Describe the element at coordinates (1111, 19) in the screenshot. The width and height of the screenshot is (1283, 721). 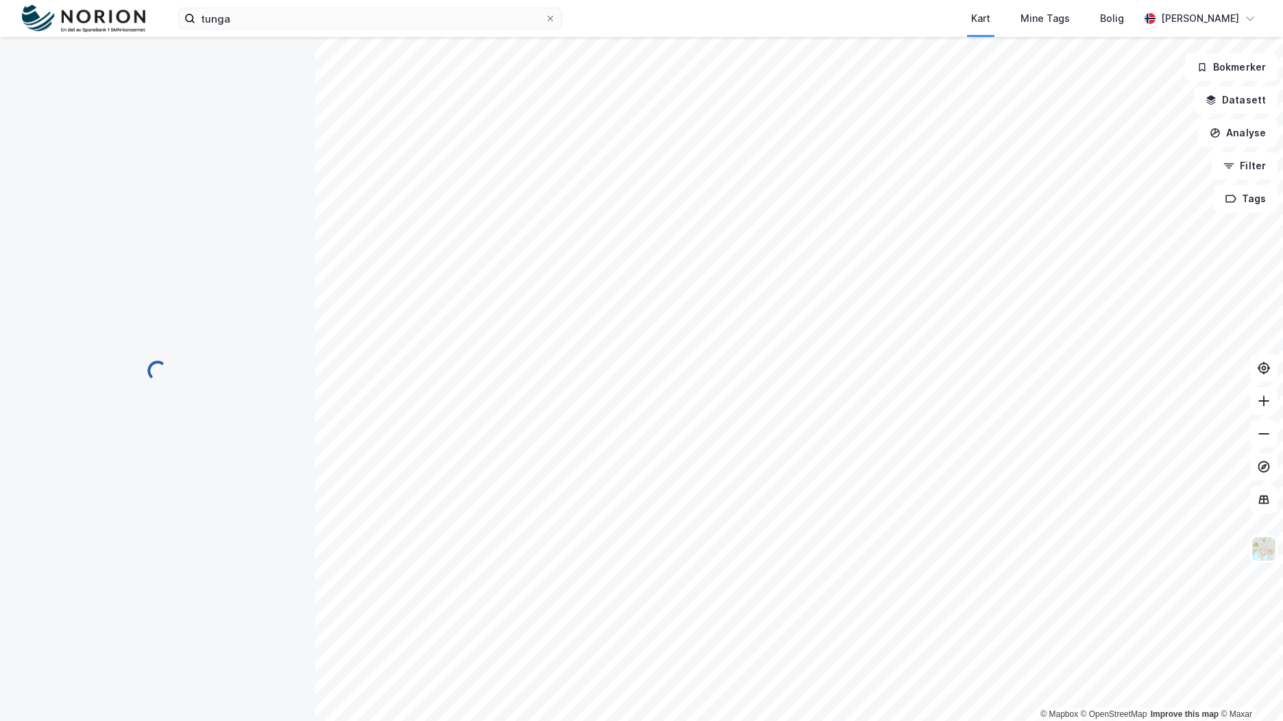
I see `div: Bolig` at that location.